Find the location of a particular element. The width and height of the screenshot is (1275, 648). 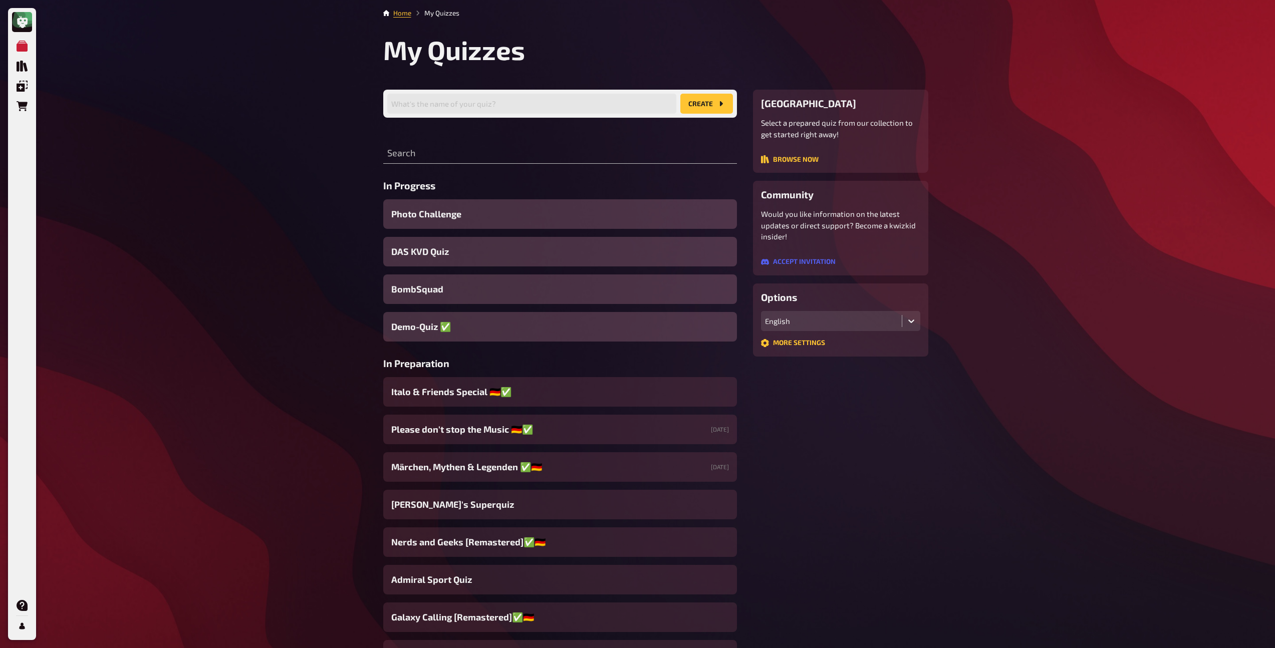

li: Home is located at coordinates (402, 13).